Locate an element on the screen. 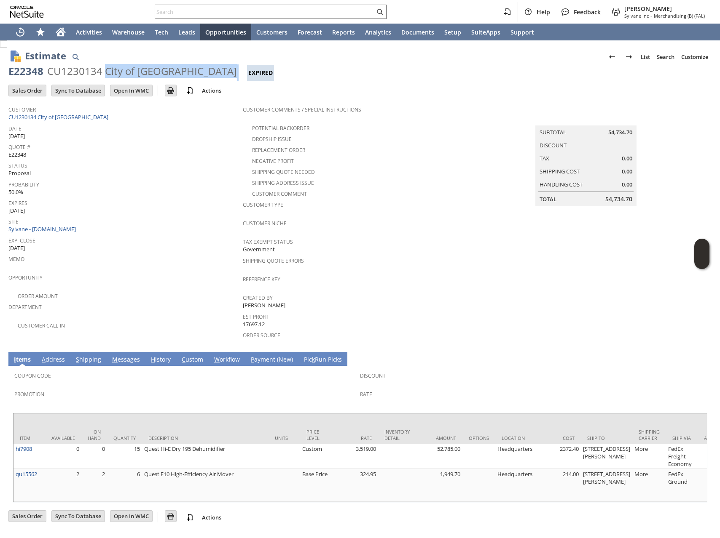  span: Merchandising (B) (FAL) is located at coordinates (679, 16).